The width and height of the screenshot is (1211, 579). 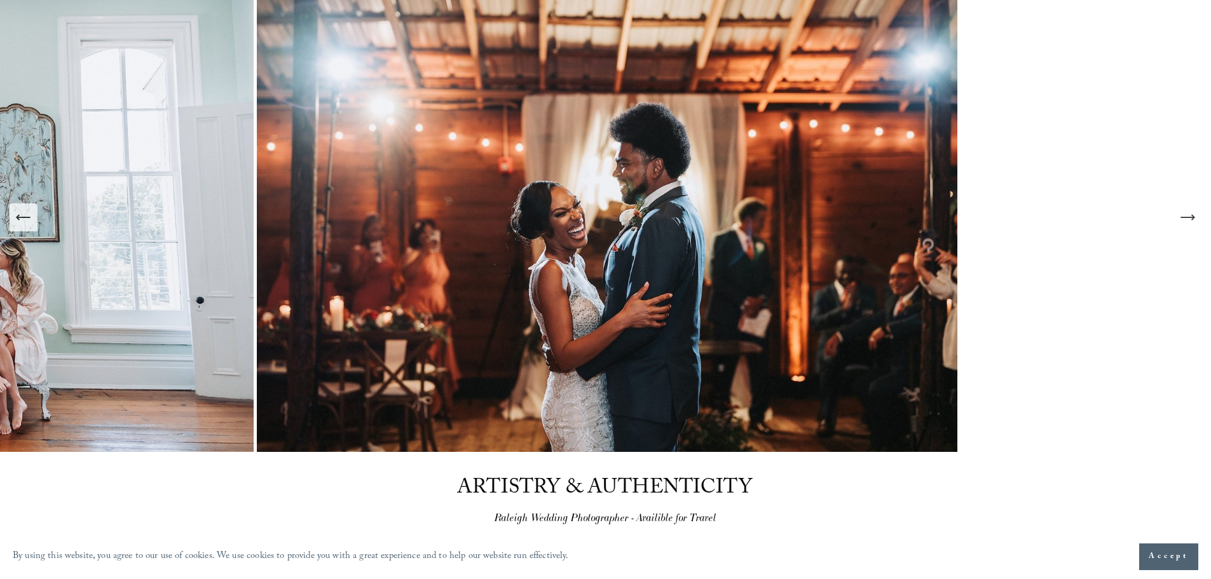 I want to click on button: Next Slide, so click(x=1187, y=217).